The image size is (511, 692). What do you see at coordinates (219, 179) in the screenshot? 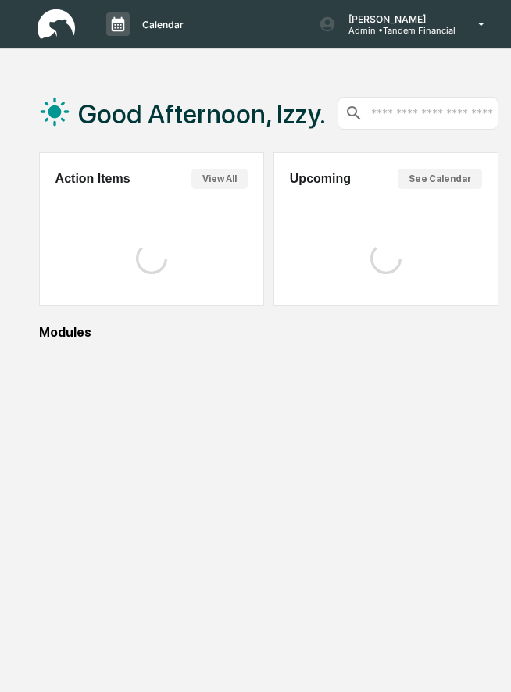
I see `button: View All` at bounding box center [219, 179].